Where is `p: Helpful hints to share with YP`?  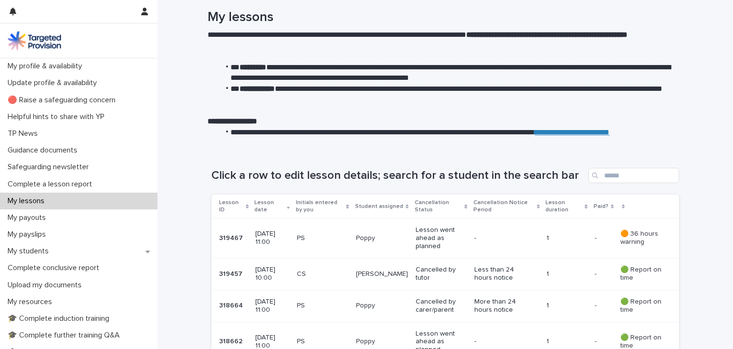 p: Helpful hints to share with YP is located at coordinates (58, 117).